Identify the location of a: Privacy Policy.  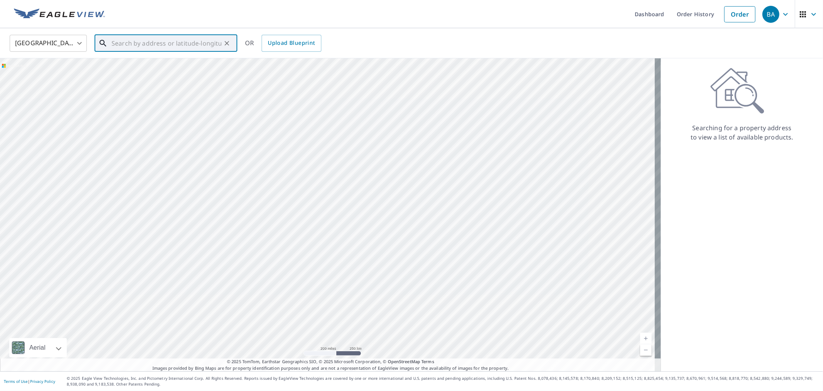
(42, 381).